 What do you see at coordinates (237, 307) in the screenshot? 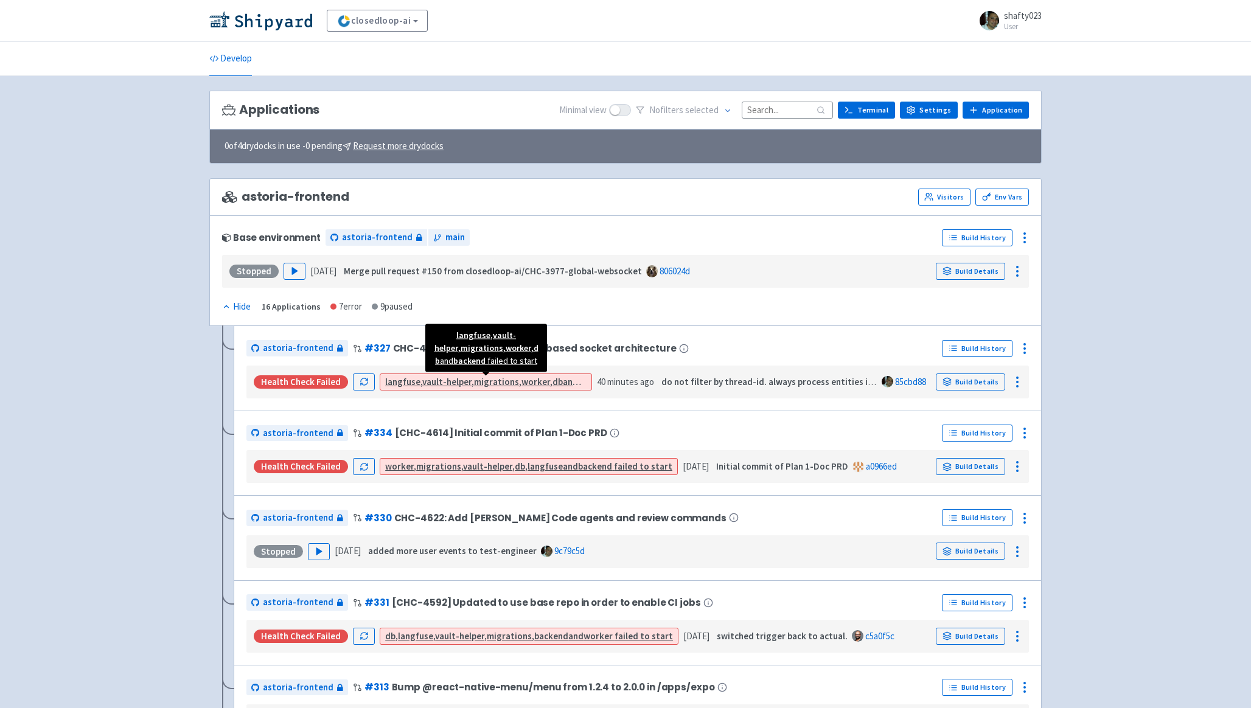
I see `button: Hide` at bounding box center [237, 307].